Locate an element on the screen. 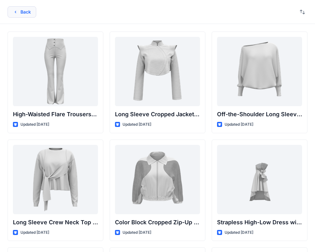  a: High-Waisted Flare Trousers with Button Detail is located at coordinates (55, 71).